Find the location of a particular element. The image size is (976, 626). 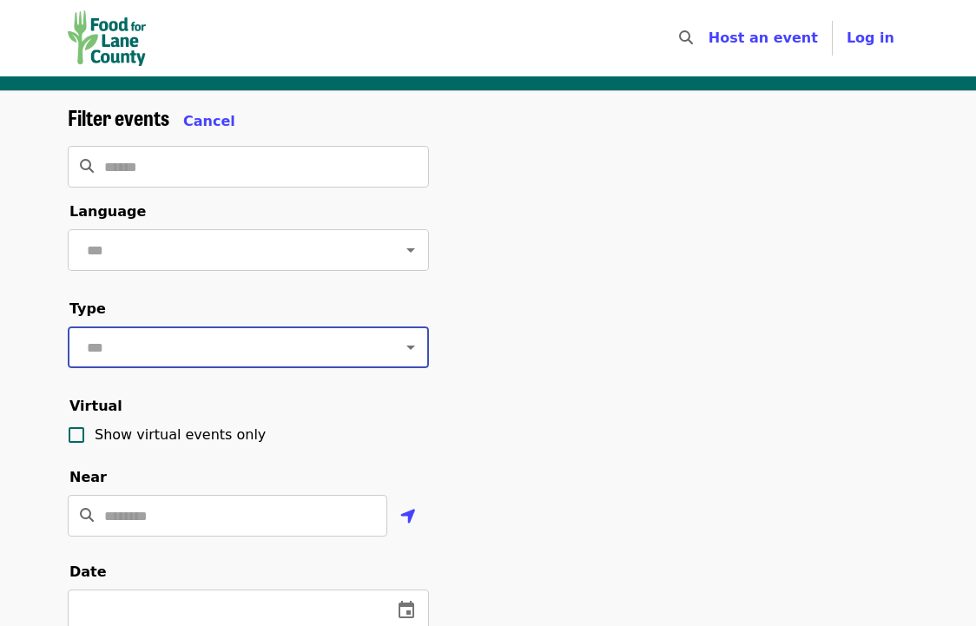

span: Date is located at coordinates (88, 571).